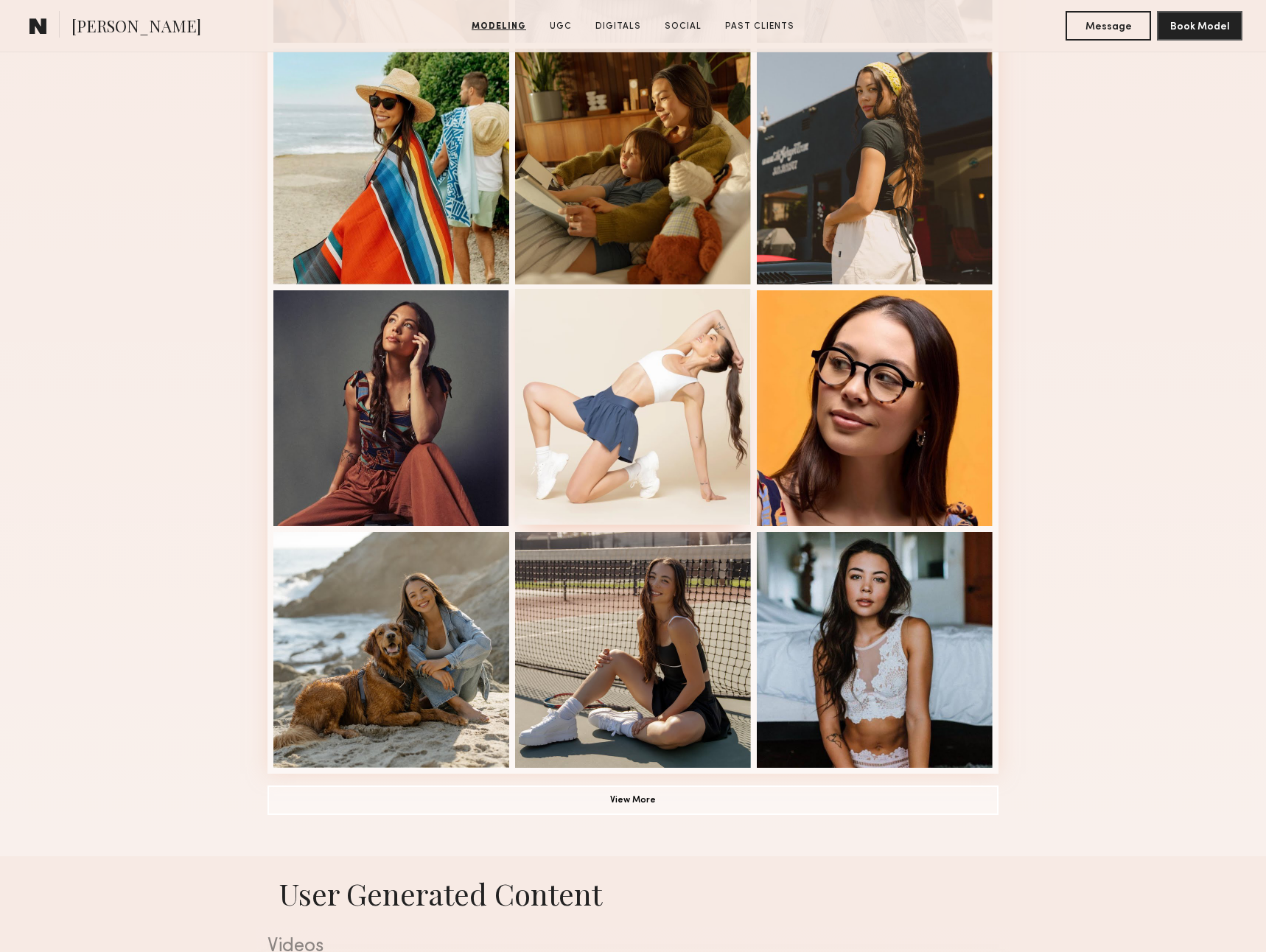  I want to click on a: Social, so click(683, 27).